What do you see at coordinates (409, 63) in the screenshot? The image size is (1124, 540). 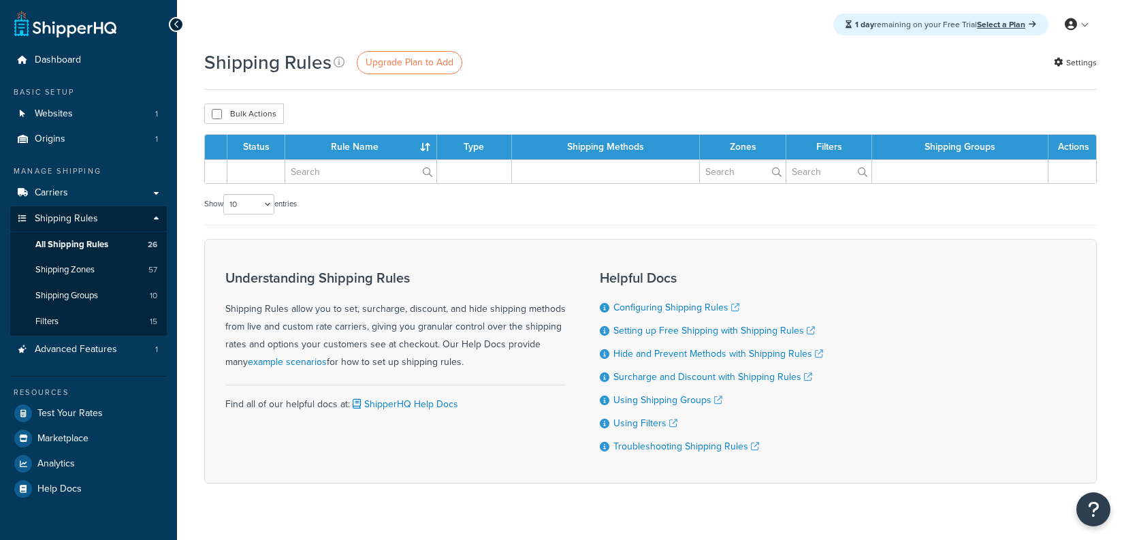 I see `a: Upgrade Plan to Add` at bounding box center [409, 63].